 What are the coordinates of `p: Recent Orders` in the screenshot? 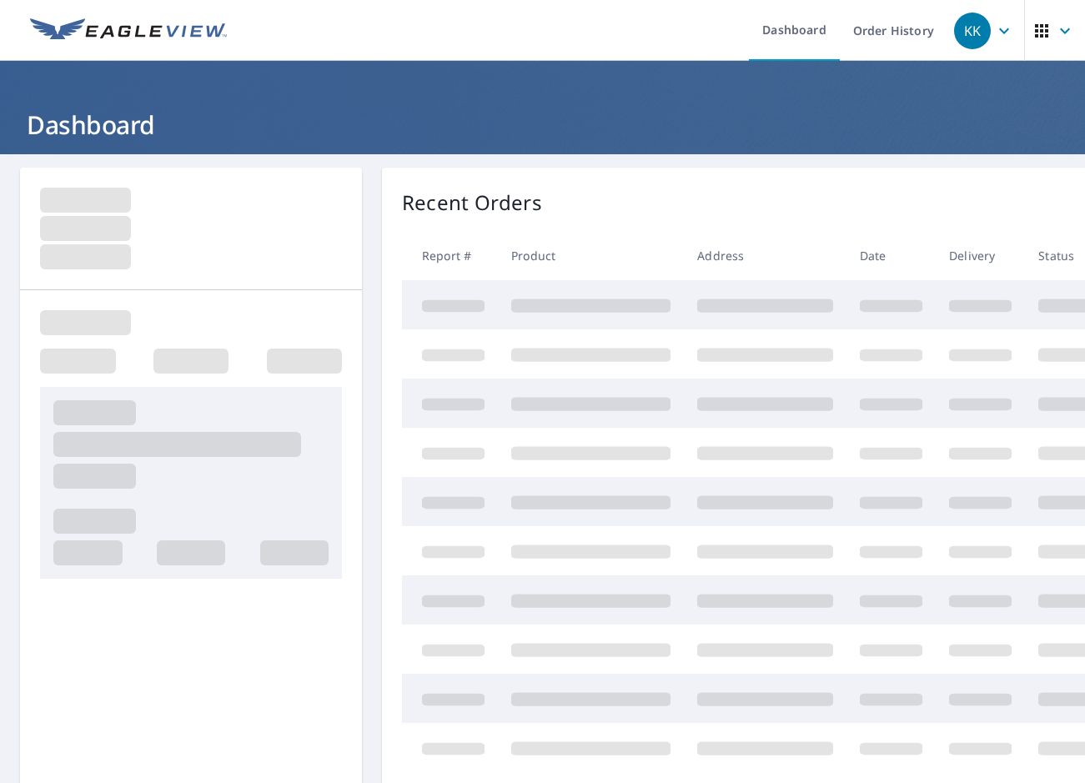 It's located at (472, 203).